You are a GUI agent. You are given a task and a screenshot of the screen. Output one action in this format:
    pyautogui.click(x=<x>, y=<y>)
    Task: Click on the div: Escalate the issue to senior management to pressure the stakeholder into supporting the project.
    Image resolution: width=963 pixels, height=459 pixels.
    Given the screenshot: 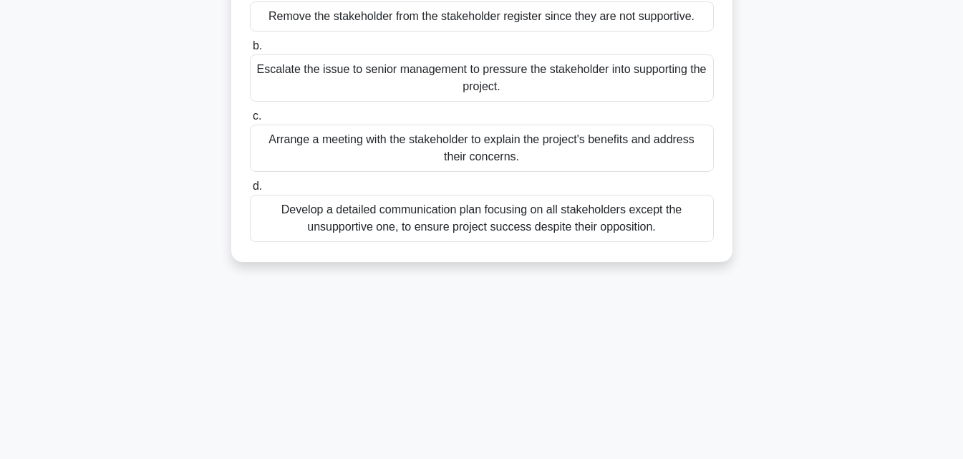 What is the action you would take?
    pyautogui.click(x=482, y=78)
    